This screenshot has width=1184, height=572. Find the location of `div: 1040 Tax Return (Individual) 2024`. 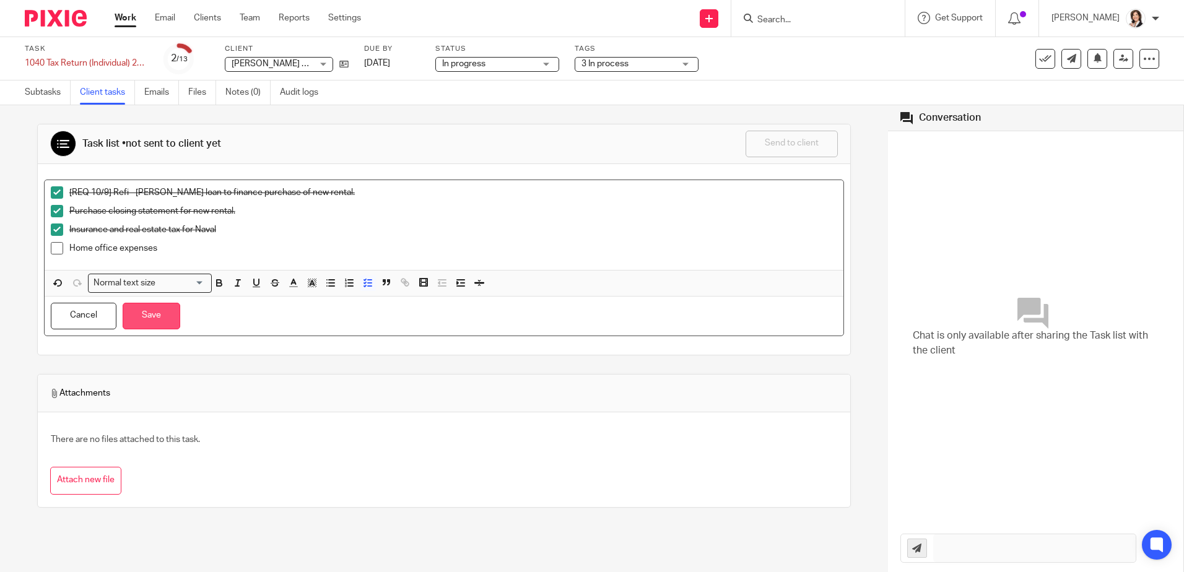

div: 1040 Tax Return (Individual) 2024 is located at coordinates (87, 63).